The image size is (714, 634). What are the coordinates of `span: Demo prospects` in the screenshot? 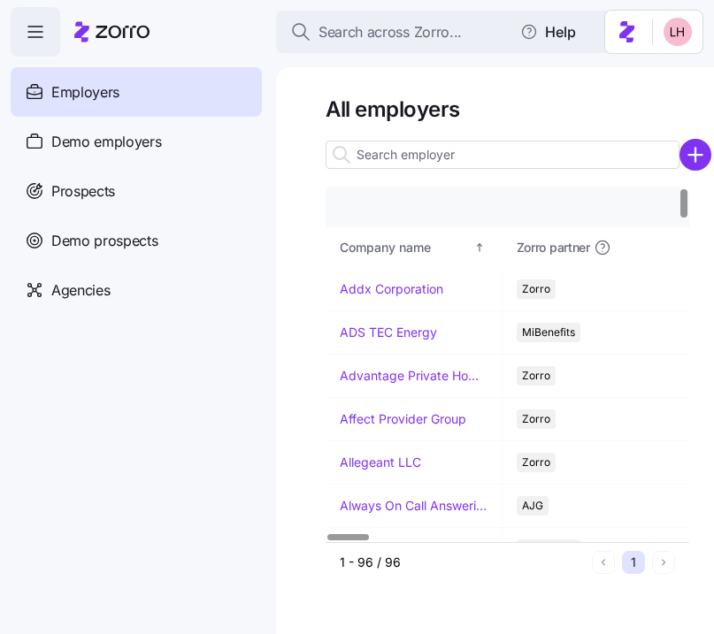 It's located at (104, 241).